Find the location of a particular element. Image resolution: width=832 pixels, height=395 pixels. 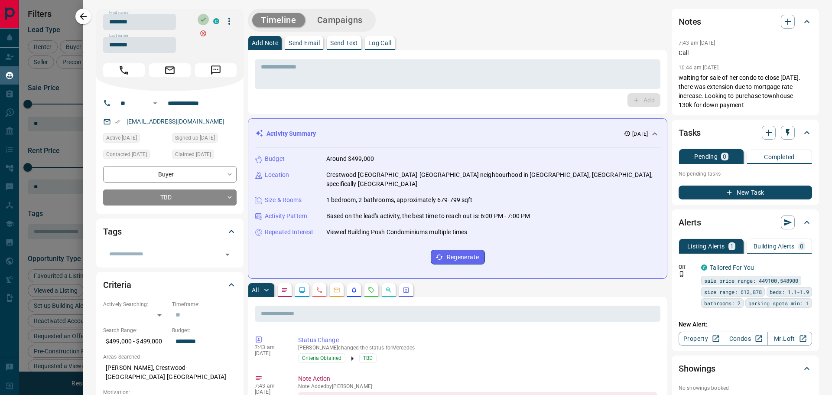

p: 1 bedroom, 2 bathrooms, approximately 679-799 sqft is located at coordinates (399, 200).